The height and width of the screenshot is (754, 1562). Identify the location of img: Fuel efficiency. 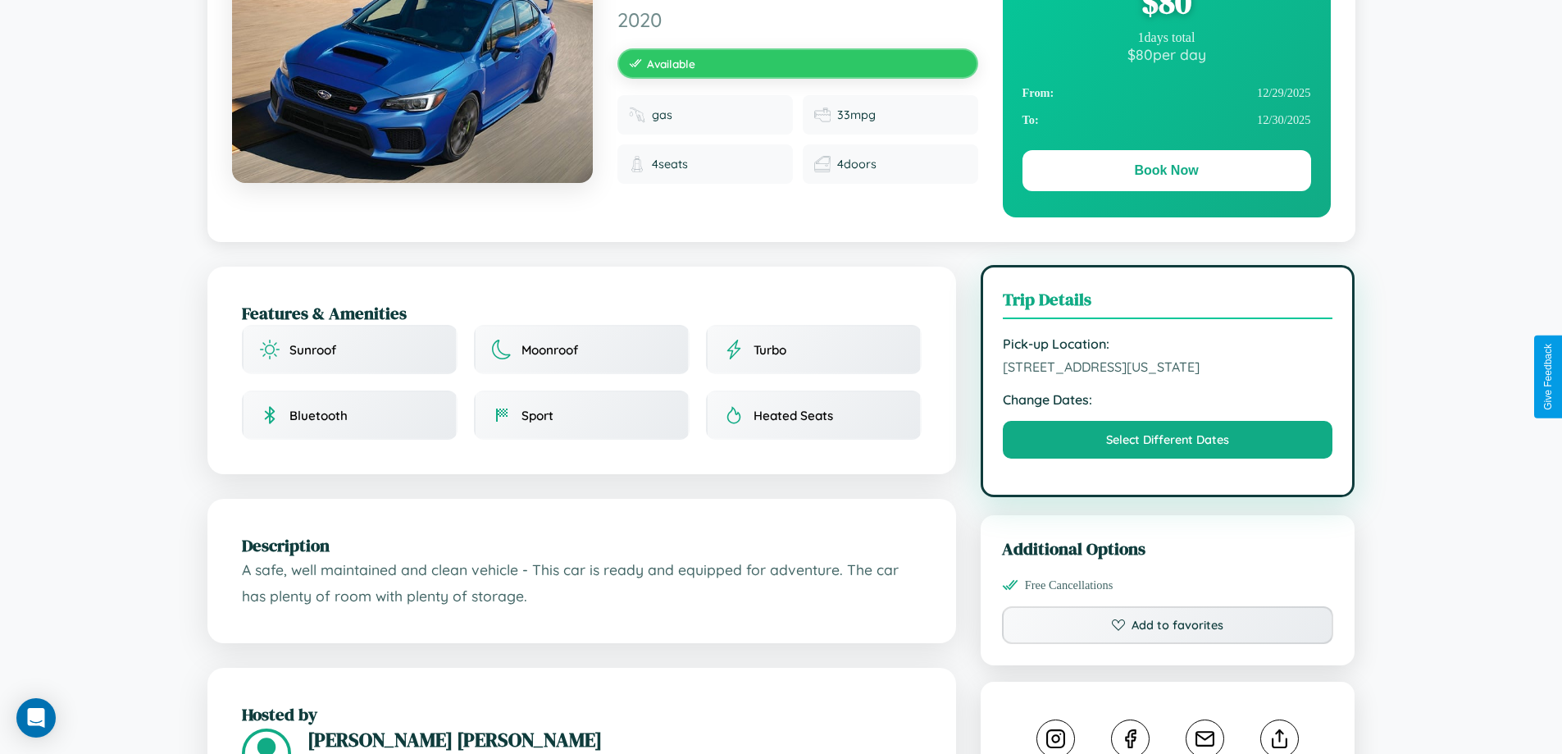
(822, 115).